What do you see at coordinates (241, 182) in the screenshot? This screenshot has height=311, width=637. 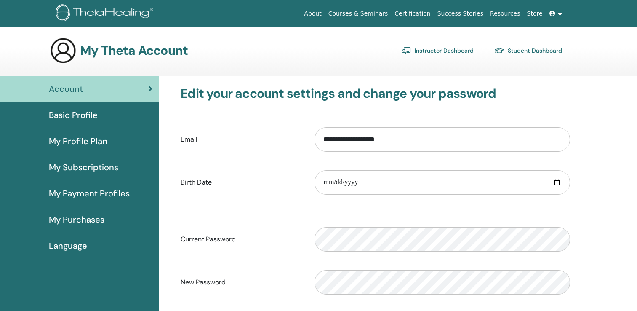 I see `label: Birth Date` at bounding box center [241, 182].